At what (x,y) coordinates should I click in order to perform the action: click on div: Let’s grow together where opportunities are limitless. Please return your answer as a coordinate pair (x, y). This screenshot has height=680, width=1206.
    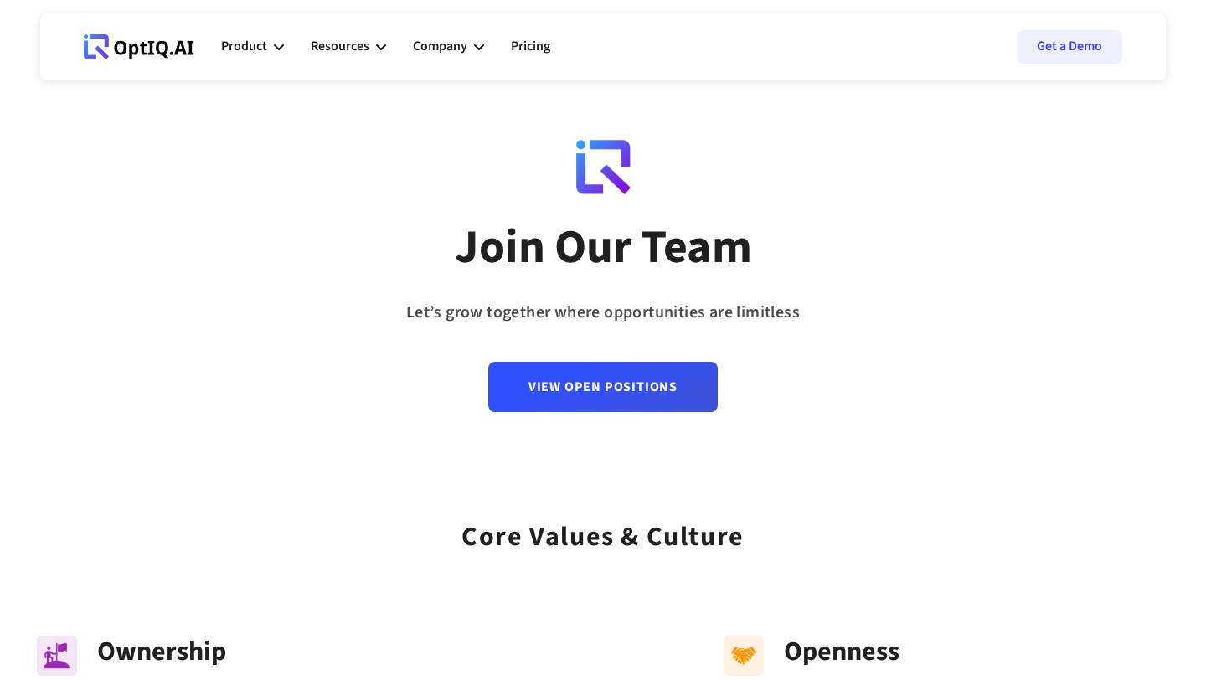
    Looking at the image, I should click on (603, 312).